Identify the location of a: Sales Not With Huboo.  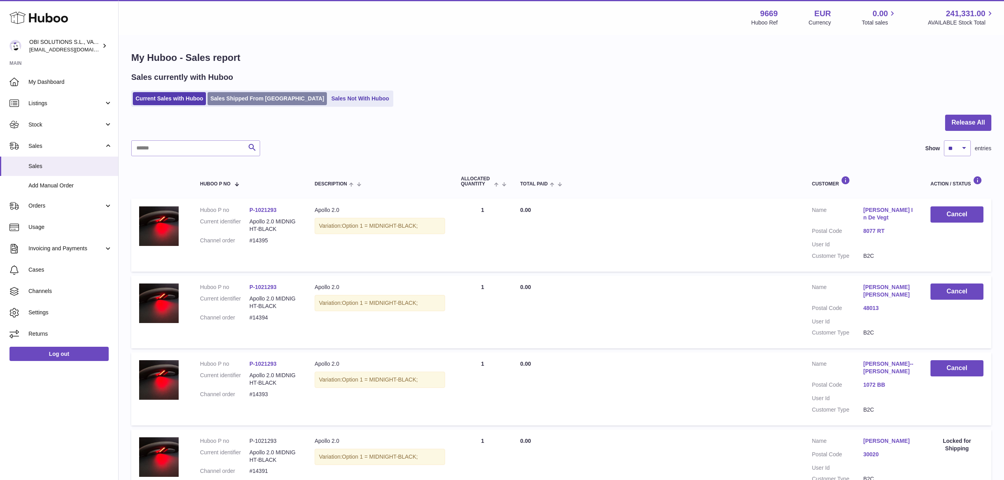
(360, 98).